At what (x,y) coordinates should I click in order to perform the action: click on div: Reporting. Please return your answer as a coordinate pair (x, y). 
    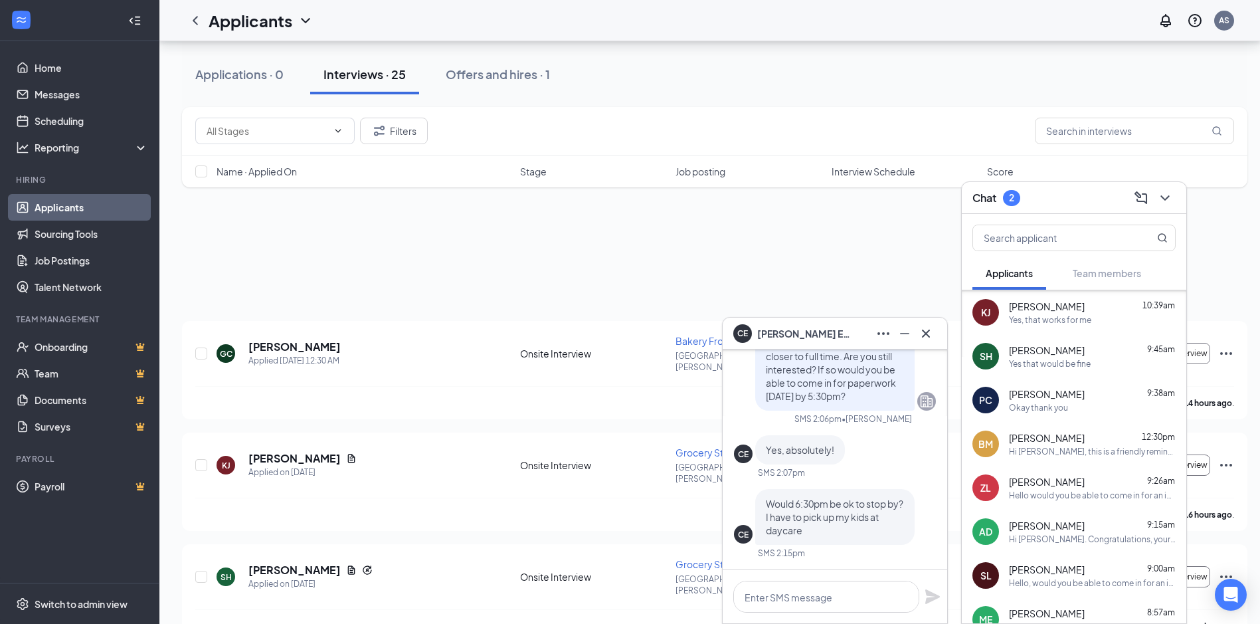
    Looking at the image, I should click on (92, 147).